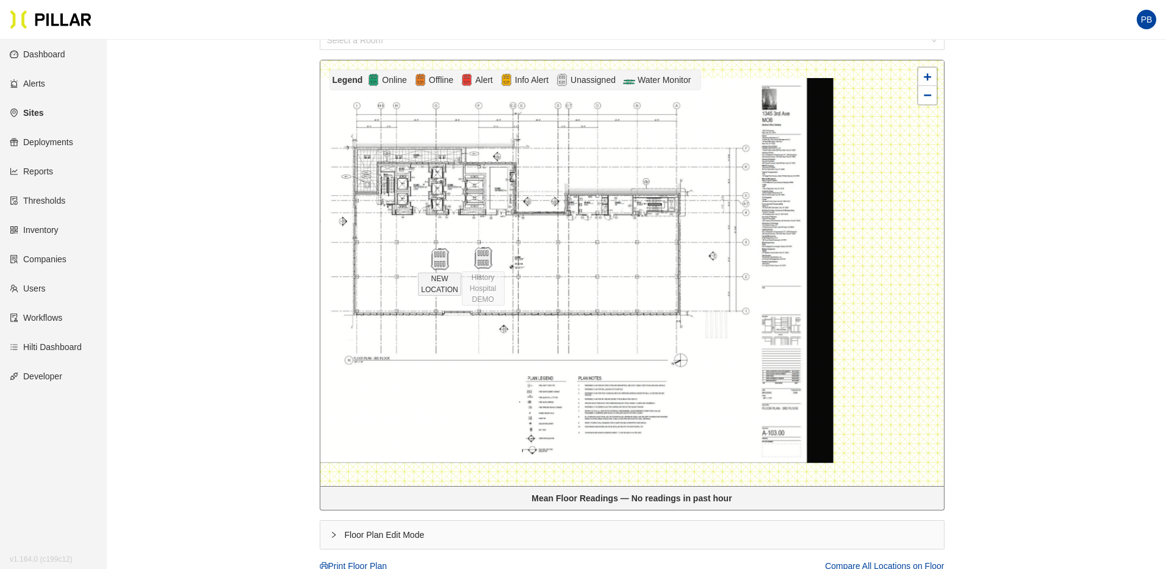  What do you see at coordinates (927, 95) in the screenshot?
I see `a: Zoom out` at bounding box center [927, 95].